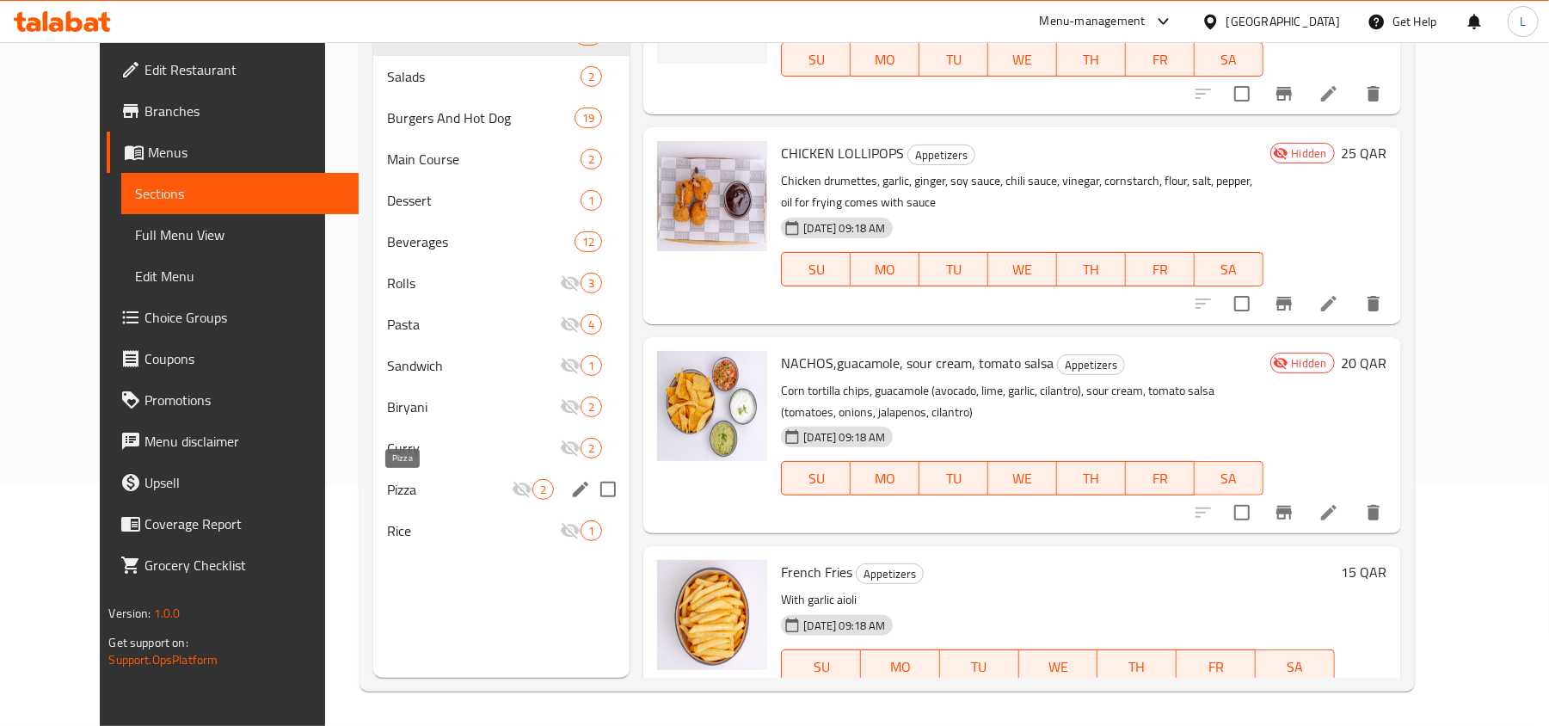 Image resolution: width=1549 pixels, height=726 pixels. What do you see at coordinates (232, 400) in the screenshot?
I see `a: Promotions` at bounding box center [232, 400].